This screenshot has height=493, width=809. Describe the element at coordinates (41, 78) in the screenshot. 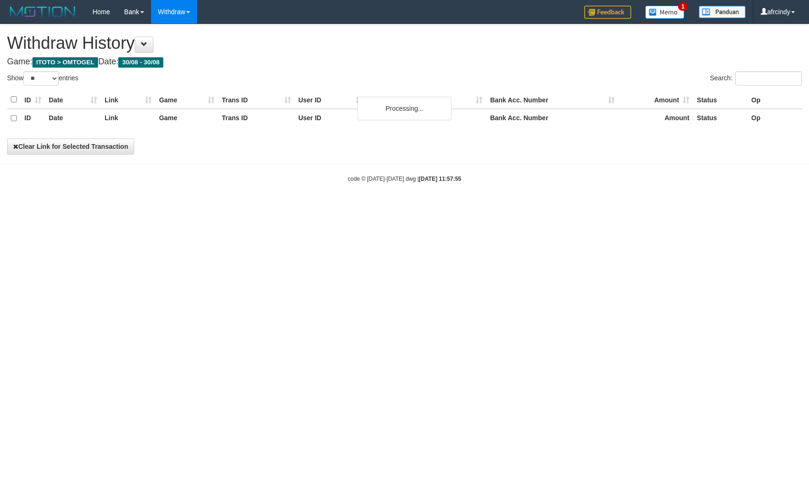

I see `select: Showentries` at that location.